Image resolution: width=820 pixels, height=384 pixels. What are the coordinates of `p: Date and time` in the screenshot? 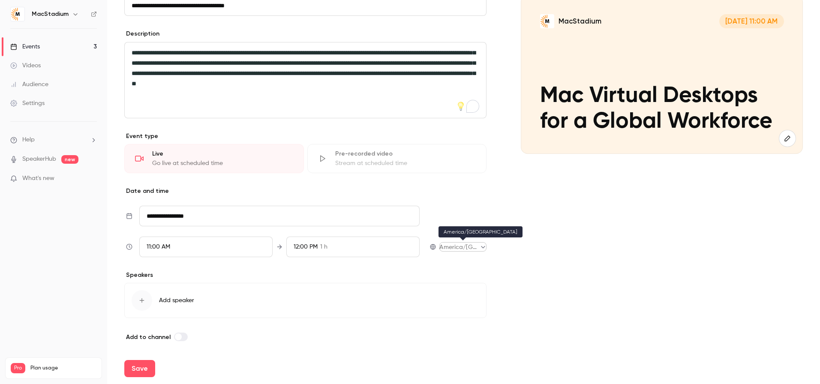 It's located at (305, 191).